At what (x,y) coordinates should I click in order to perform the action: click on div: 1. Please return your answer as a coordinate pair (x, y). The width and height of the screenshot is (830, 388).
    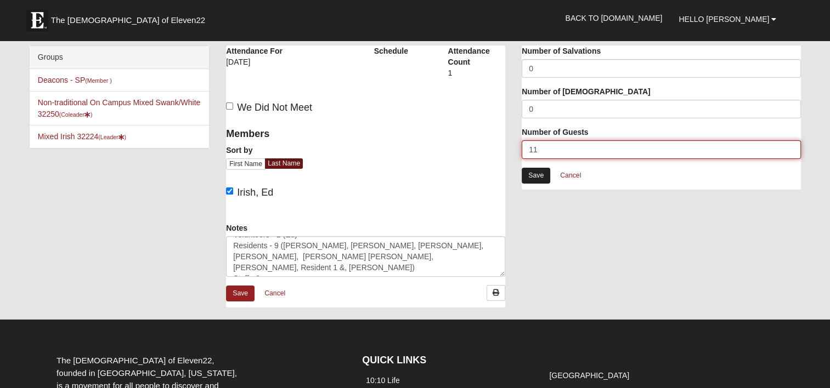
    Looking at the image, I should click on (476, 77).